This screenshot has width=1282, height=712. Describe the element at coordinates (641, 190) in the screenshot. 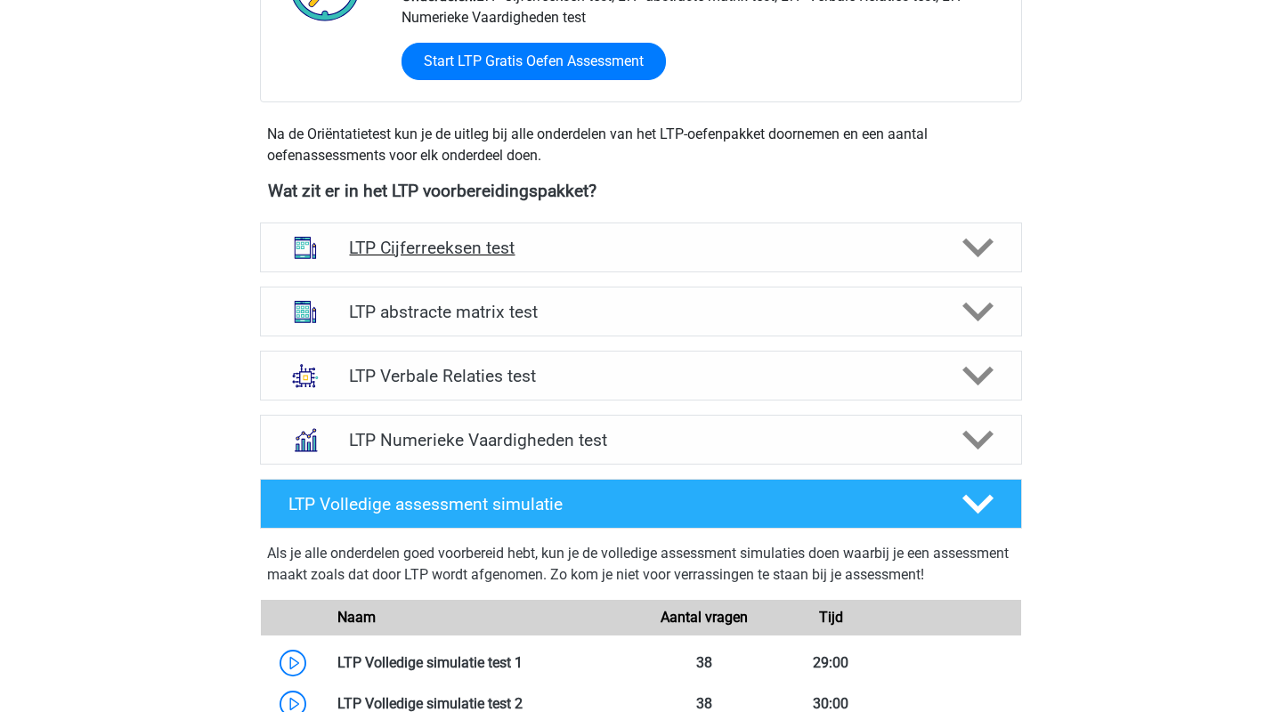

I see `h4: Wat zit er in het LTP voorbereidingspakket?` at that location.